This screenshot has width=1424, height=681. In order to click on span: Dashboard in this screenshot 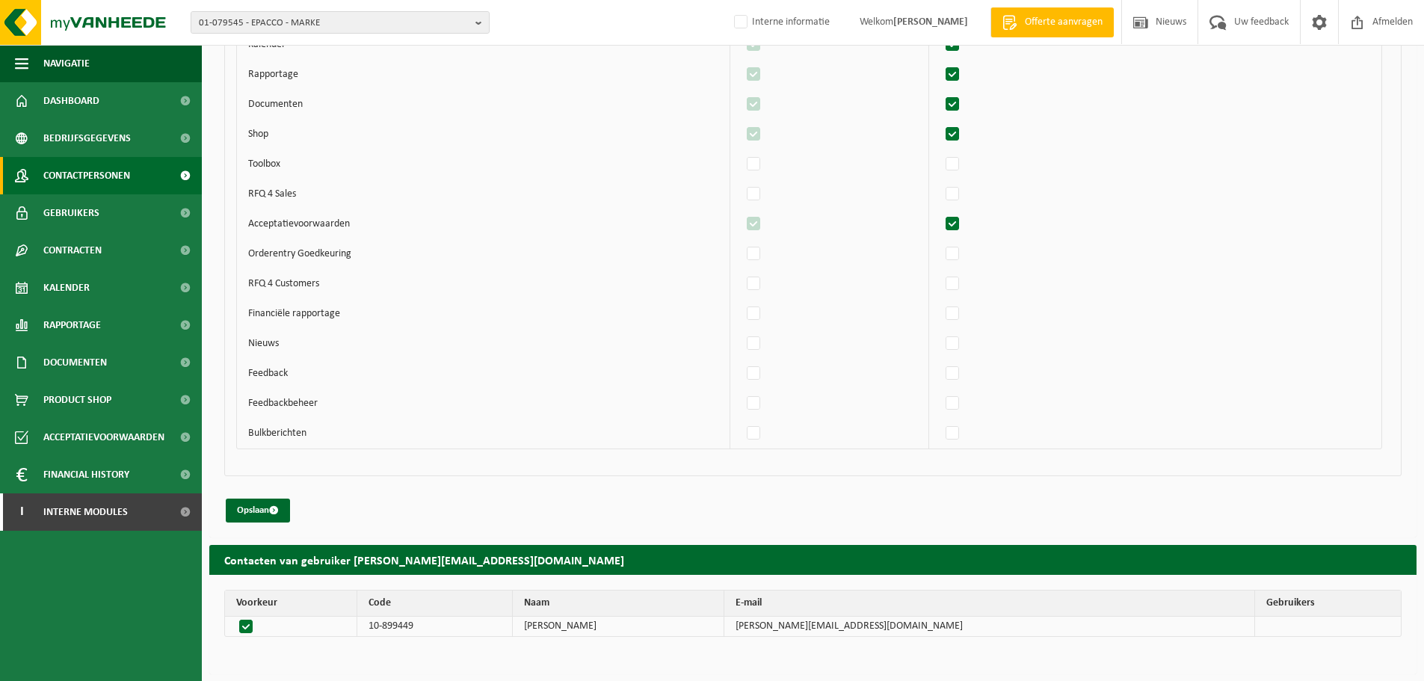, I will do `click(71, 101)`.